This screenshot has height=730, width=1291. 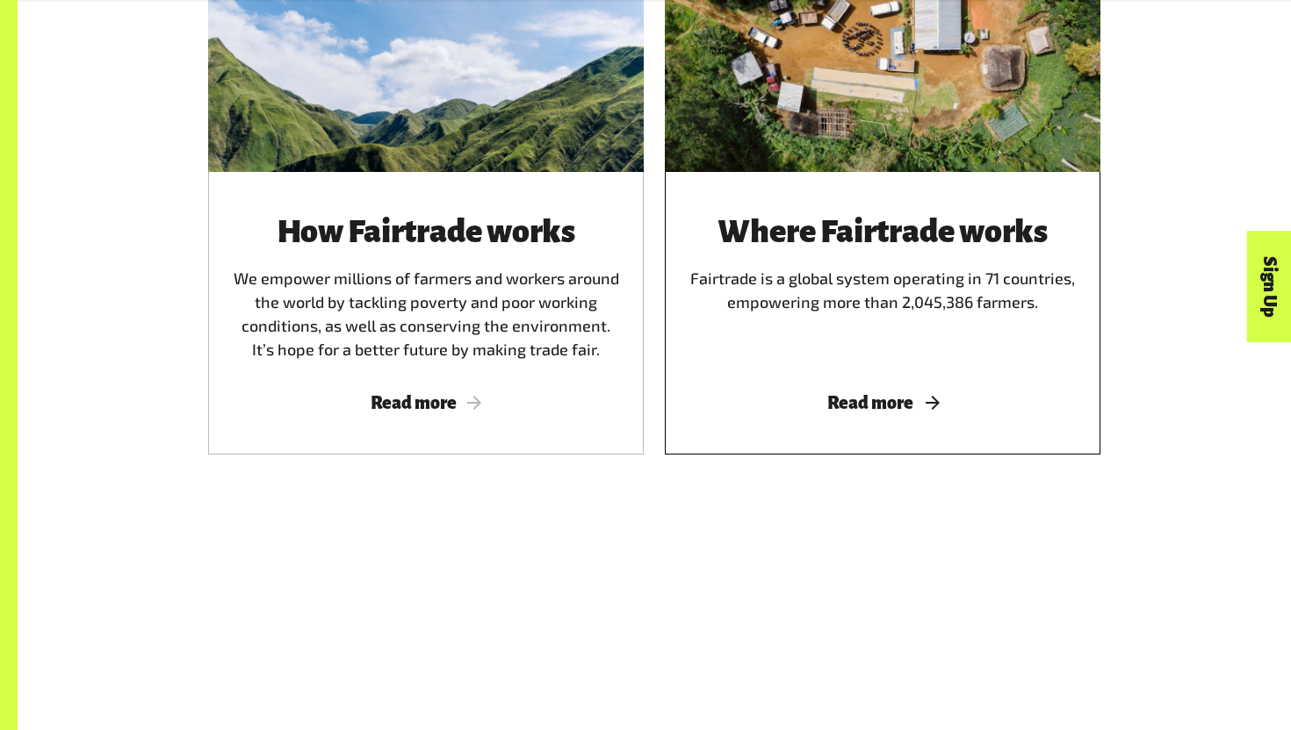 What do you see at coordinates (426, 288) in the screenshot?
I see `div: We empower millions of farmers and workers around the world by tackling poverty and poor working ...` at bounding box center [426, 288].